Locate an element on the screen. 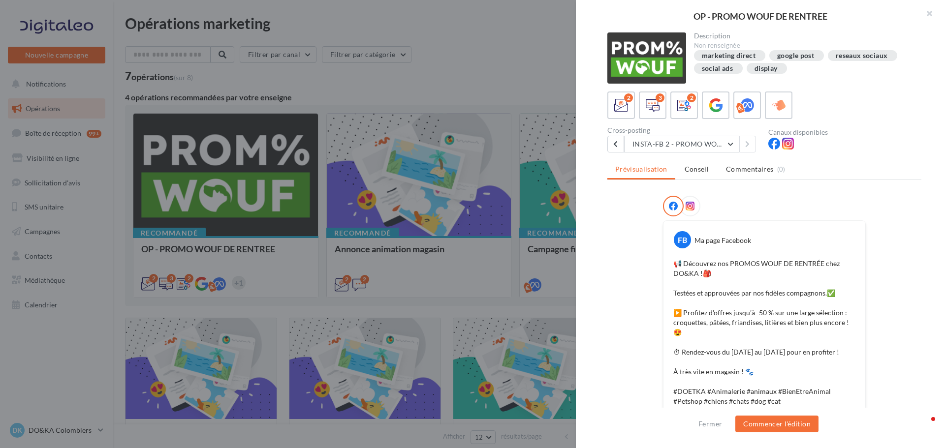  div: social ads is located at coordinates (717, 68).